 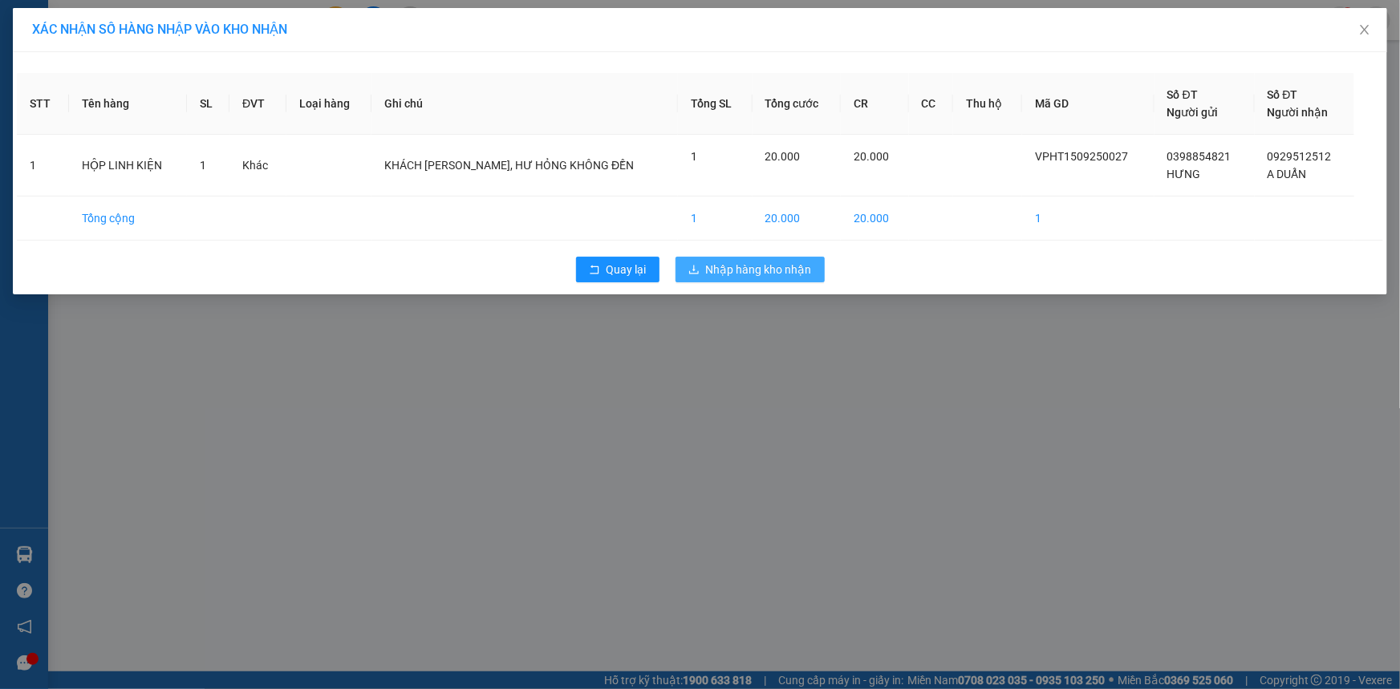 I want to click on span: VPHT1509250027, so click(x=1082, y=156).